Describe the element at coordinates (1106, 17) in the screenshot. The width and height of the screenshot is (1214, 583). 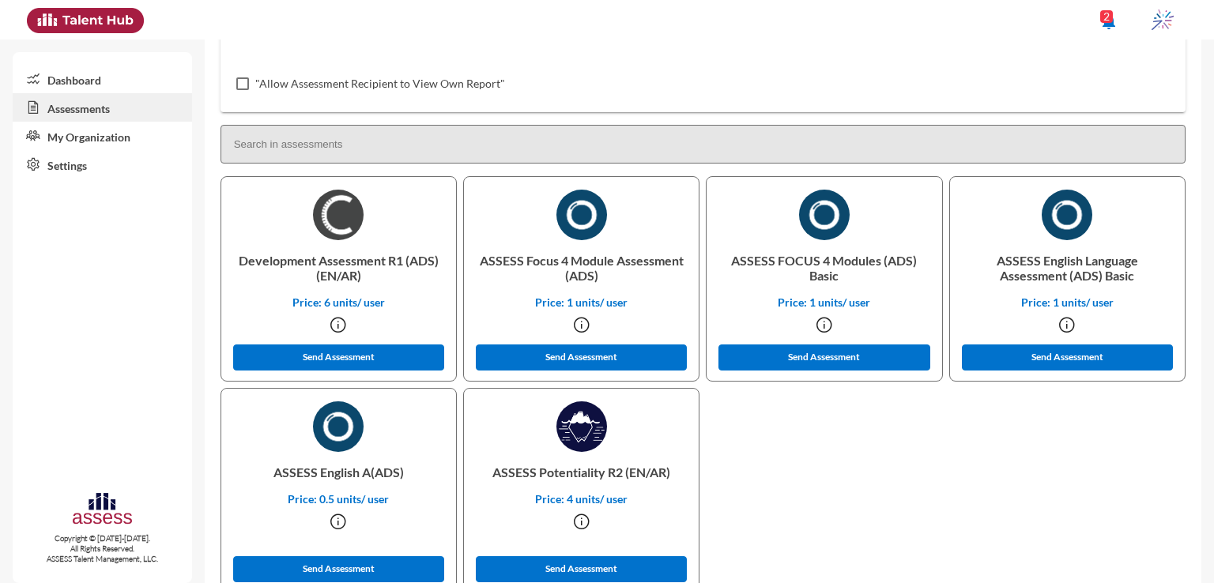
I see `div: 2` at that location.